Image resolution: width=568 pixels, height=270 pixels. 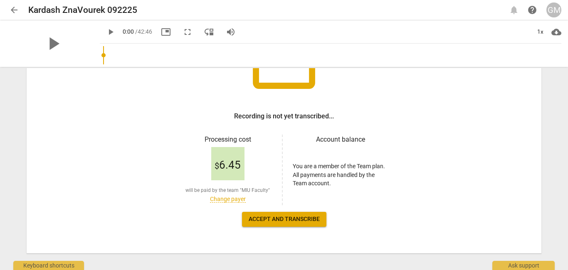 I want to click on button: View player as separate pane, so click(x=209, y=32).